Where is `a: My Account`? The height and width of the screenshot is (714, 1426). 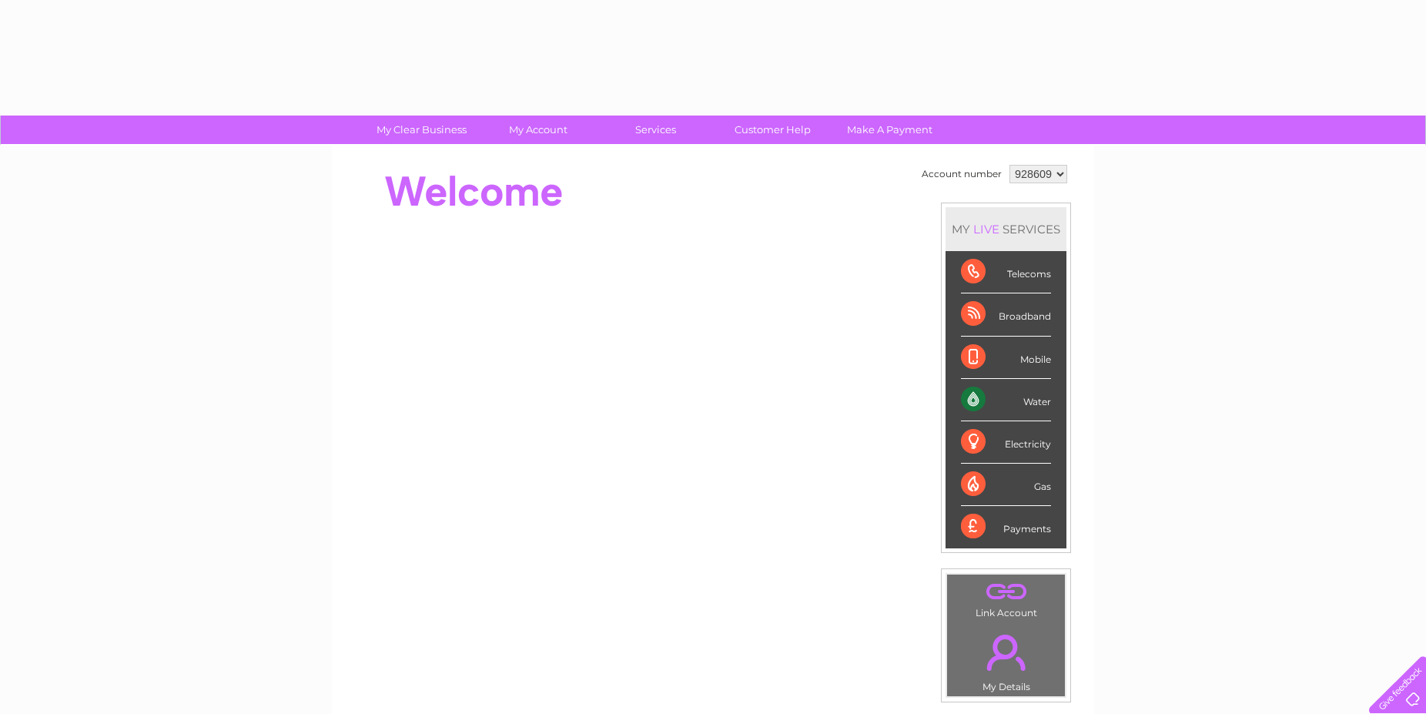 a: My Account is located at coordinates (538, 129).